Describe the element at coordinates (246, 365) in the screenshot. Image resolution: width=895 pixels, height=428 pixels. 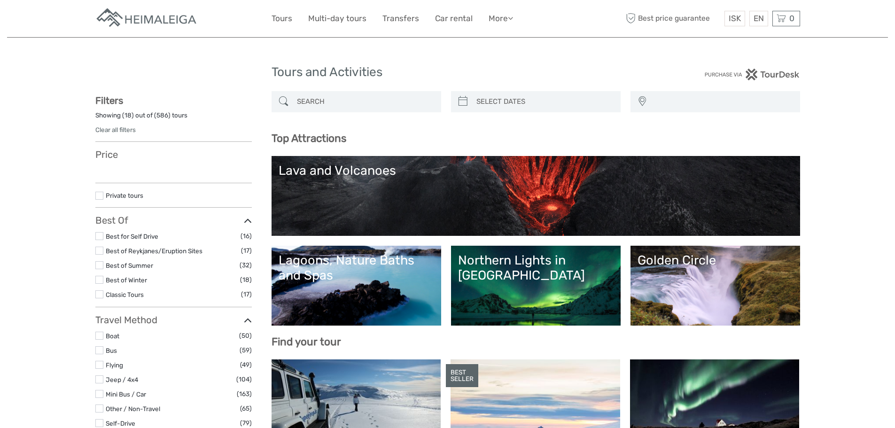
I see `span: (49)` at that location.